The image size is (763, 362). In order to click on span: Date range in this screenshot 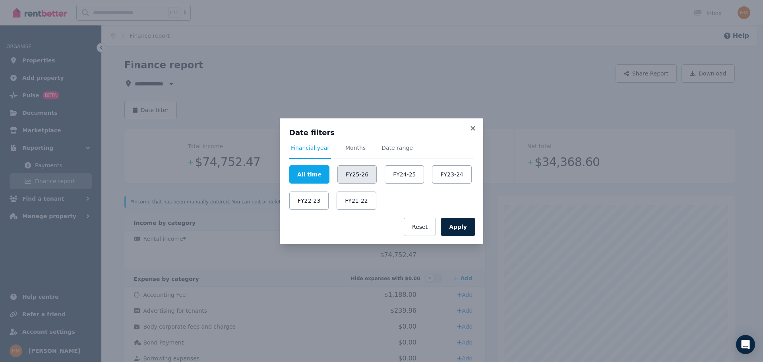, I will do `click(397, 148)`.